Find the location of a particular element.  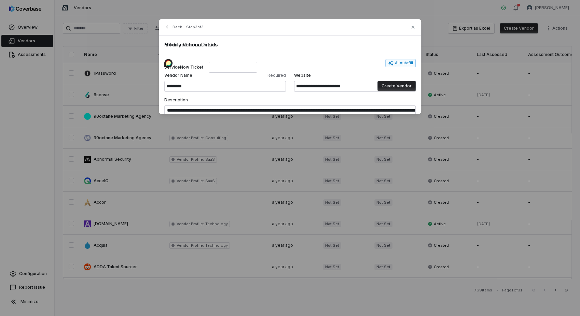

span: Fill in additional fields is located at coordinates (290, 44).